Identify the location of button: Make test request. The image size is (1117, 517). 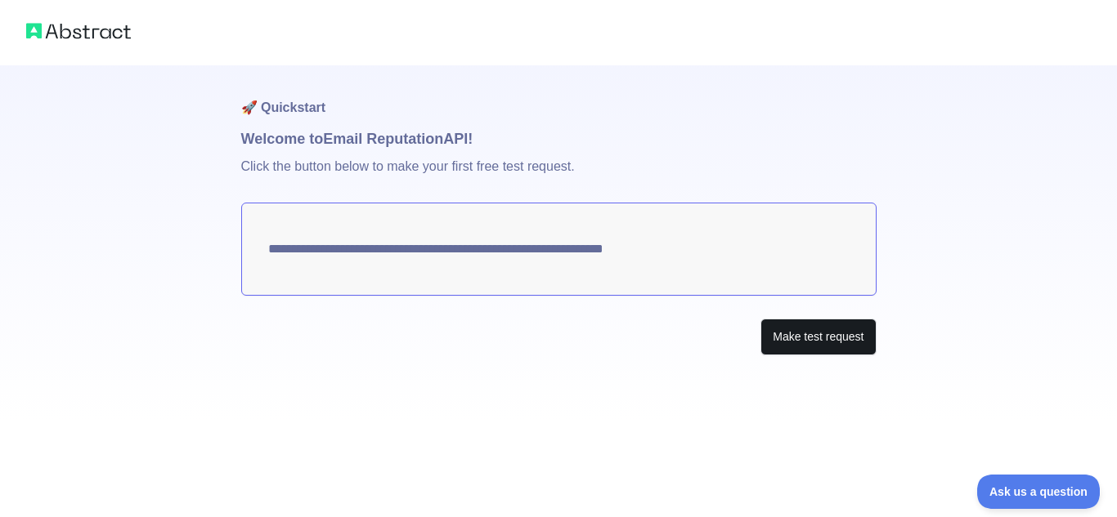
(817, 337).